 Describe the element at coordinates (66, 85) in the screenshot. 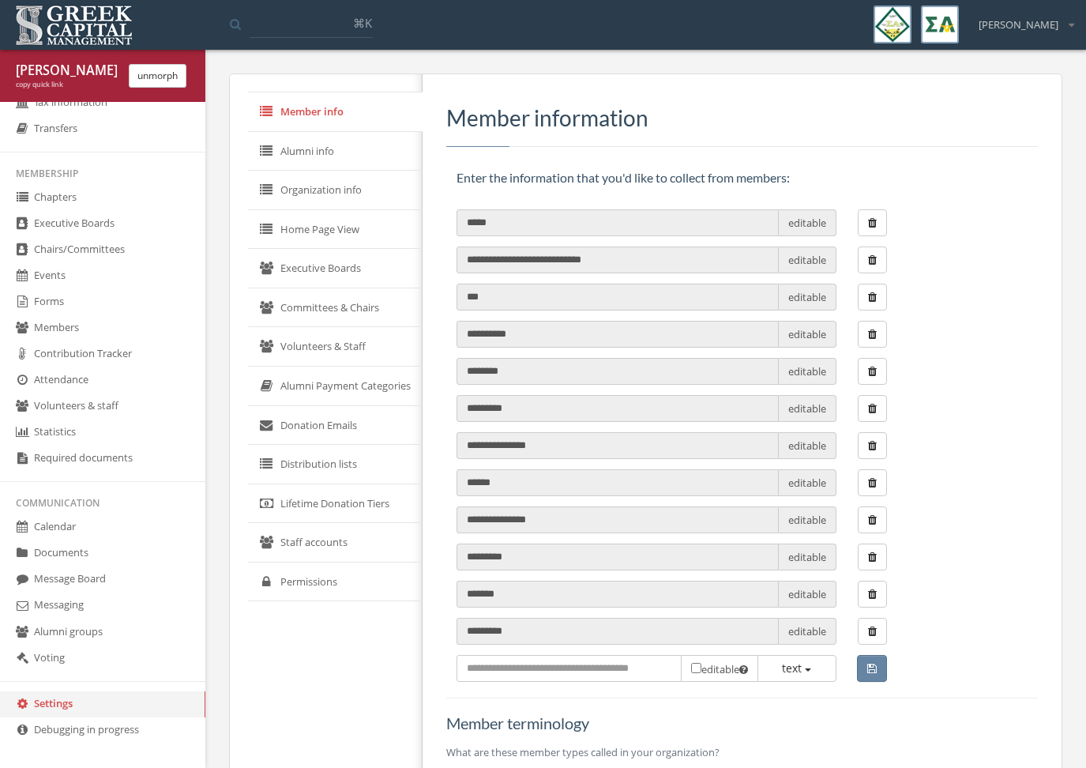

I see `div: copy quick link` at that location.